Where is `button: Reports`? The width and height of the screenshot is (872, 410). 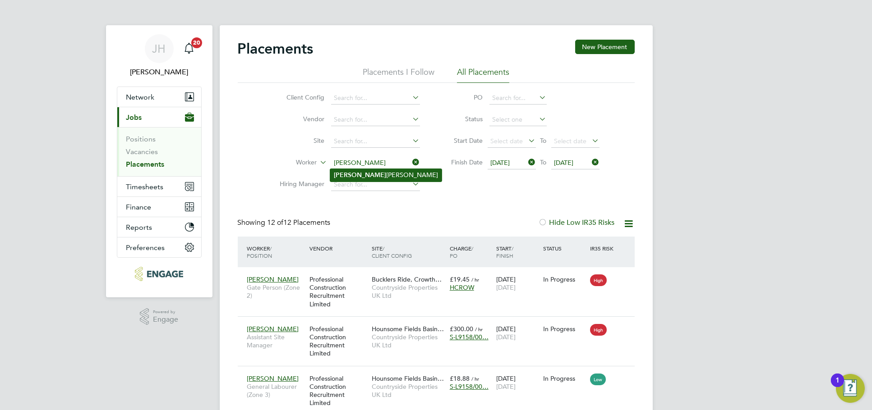
button: Reports is located at coordinates (159, 227).